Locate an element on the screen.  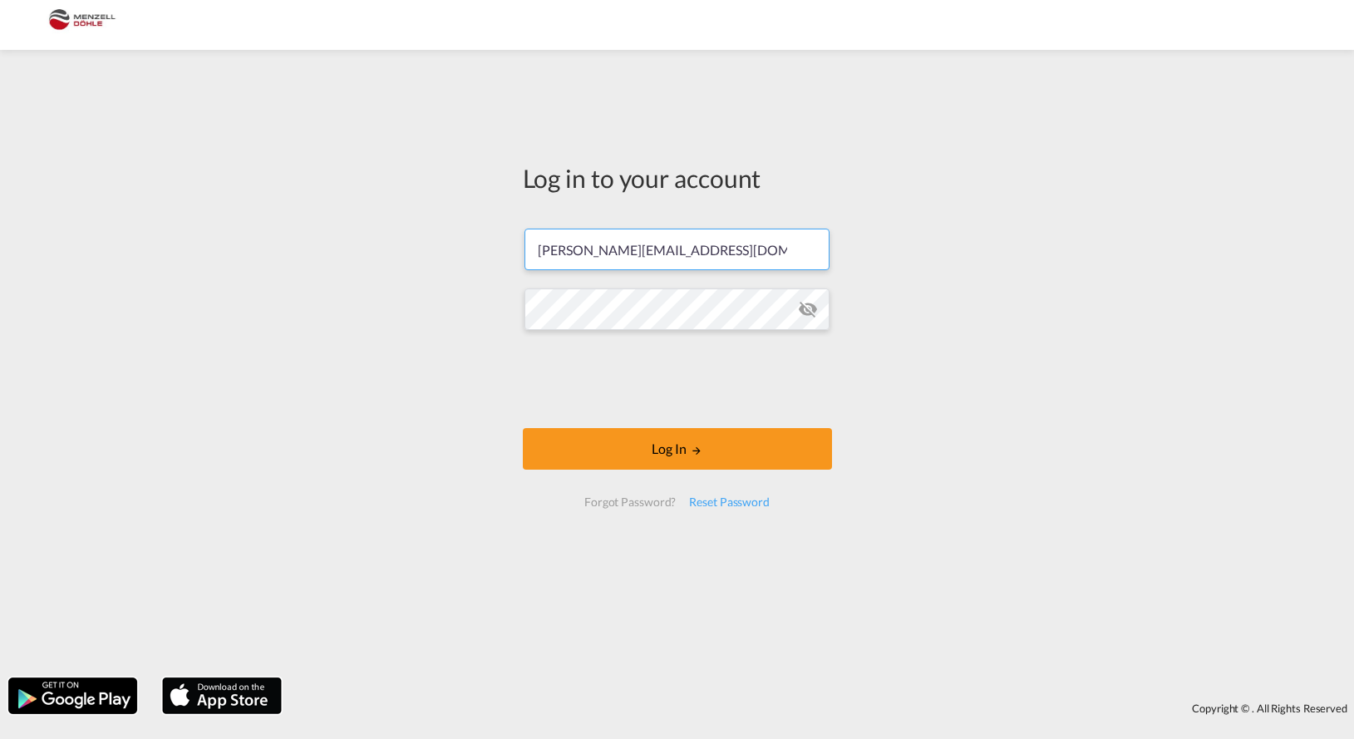
button: LOGIN is located at coordinates (678, 449).